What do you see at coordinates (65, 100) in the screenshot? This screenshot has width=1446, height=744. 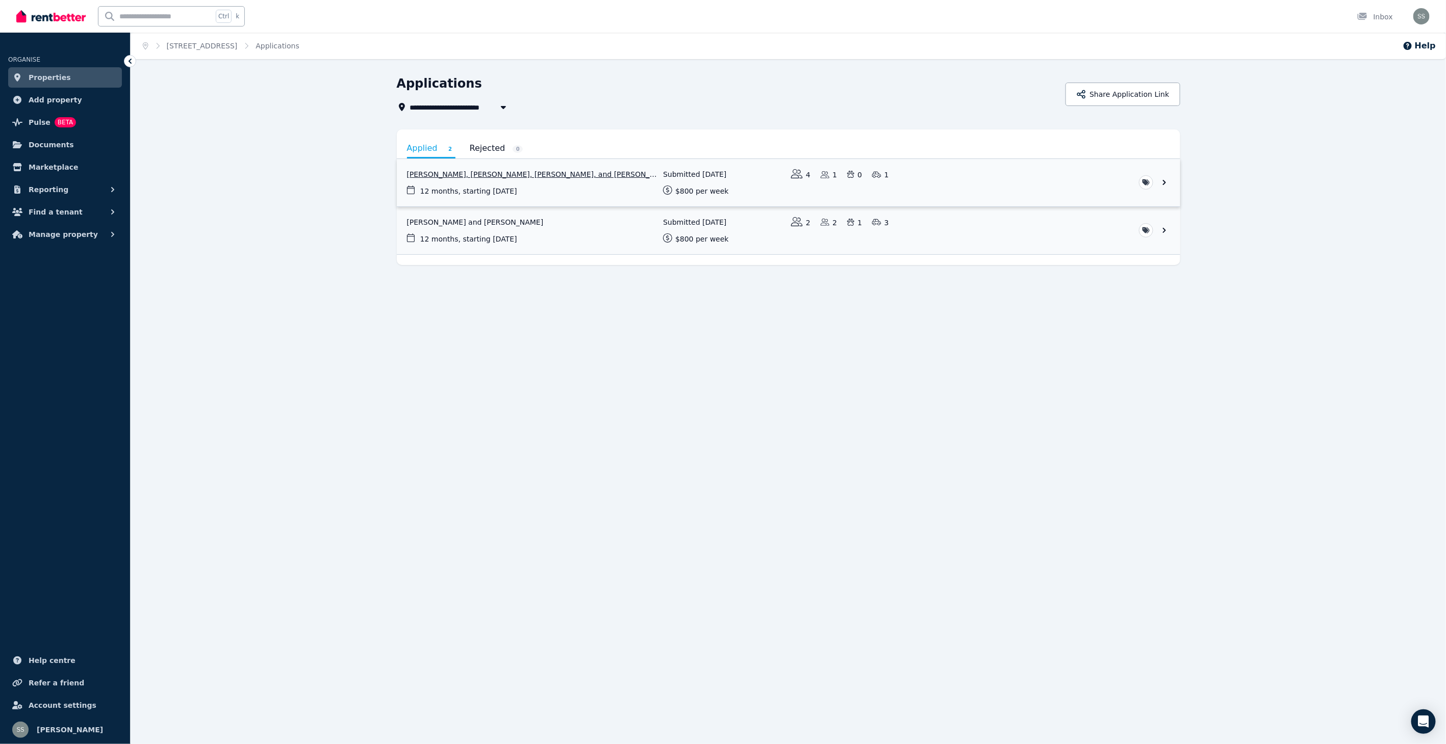 I see `a: Add property` at bounding box center [65, 100].